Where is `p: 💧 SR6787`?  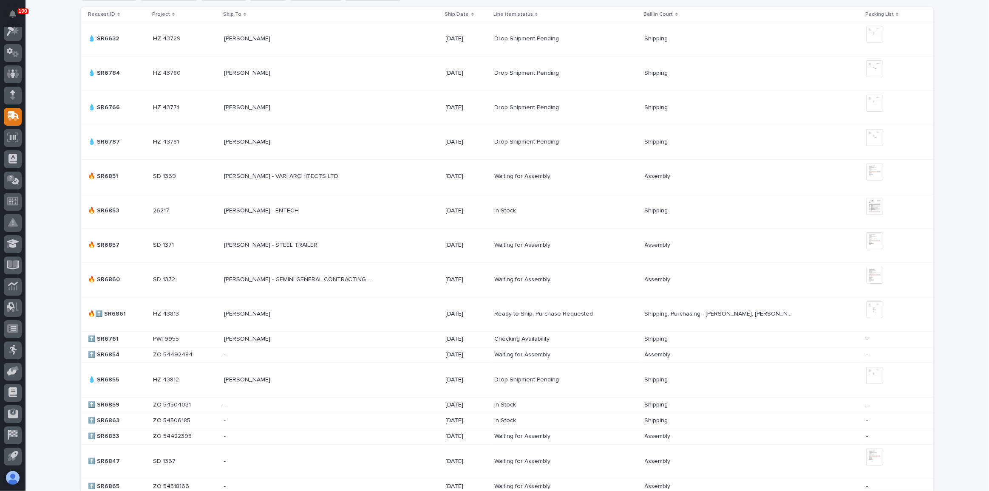 p: 💧 SR6787 is located at coordinates (105, 141).